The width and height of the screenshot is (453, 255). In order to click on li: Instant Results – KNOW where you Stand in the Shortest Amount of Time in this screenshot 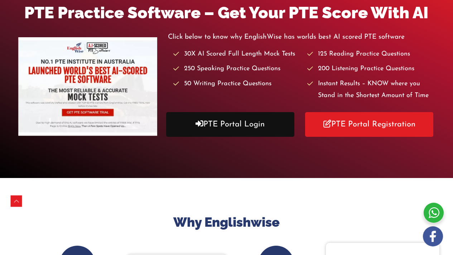, I will do `click(371, 90)`.